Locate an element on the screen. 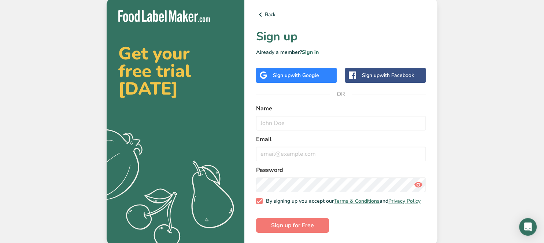 The width and height of the screenshot is (544, 243). a: Privacy Policy is located at coordinates (405, 201).